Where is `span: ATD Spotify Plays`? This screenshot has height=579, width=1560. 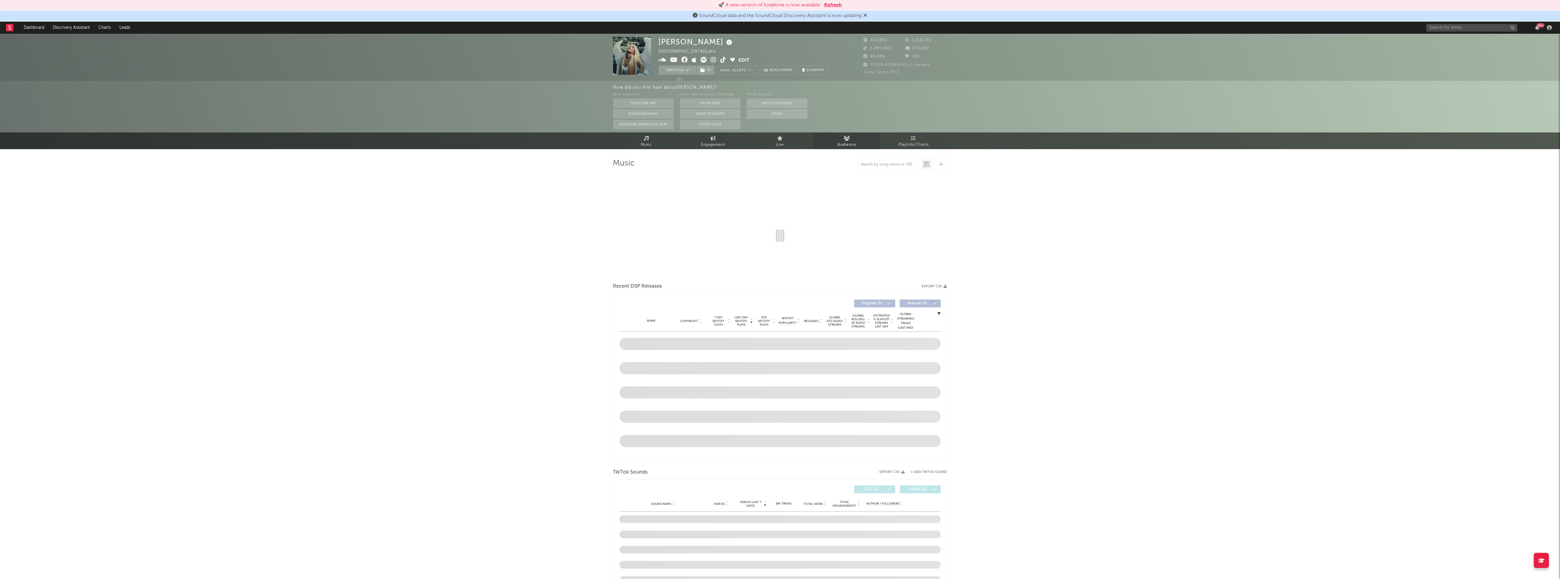 span: ATD Spotify Plays is located at coordinates (764, 321).